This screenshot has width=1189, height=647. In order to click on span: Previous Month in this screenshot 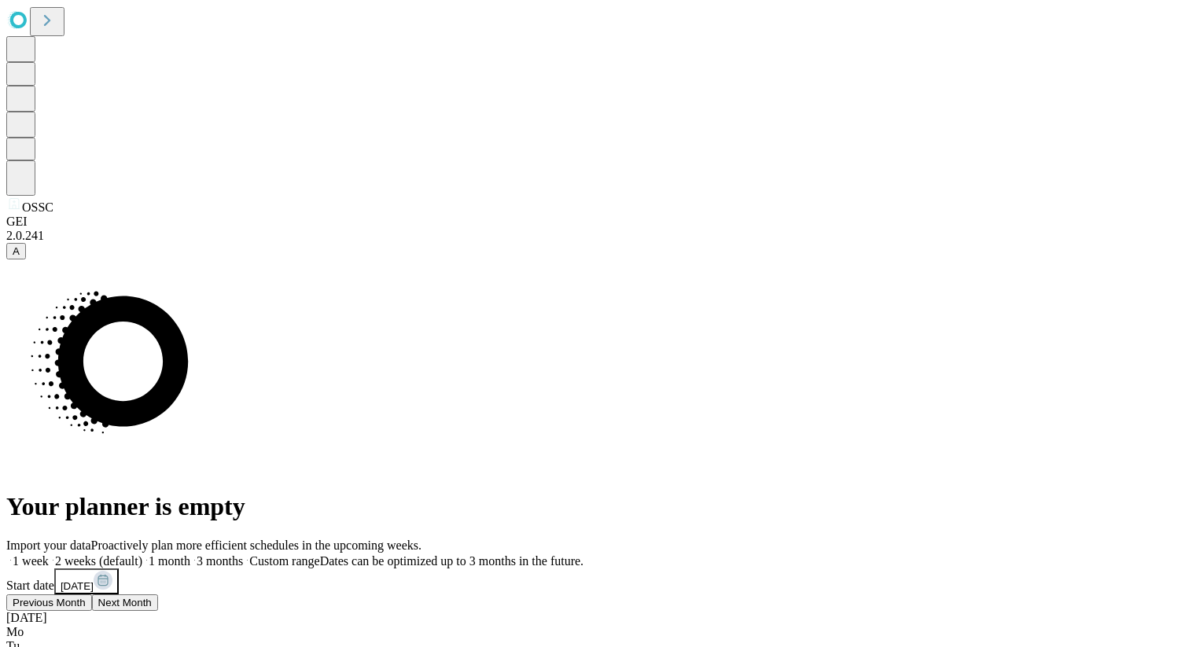, I will do `click(49, 602)`.